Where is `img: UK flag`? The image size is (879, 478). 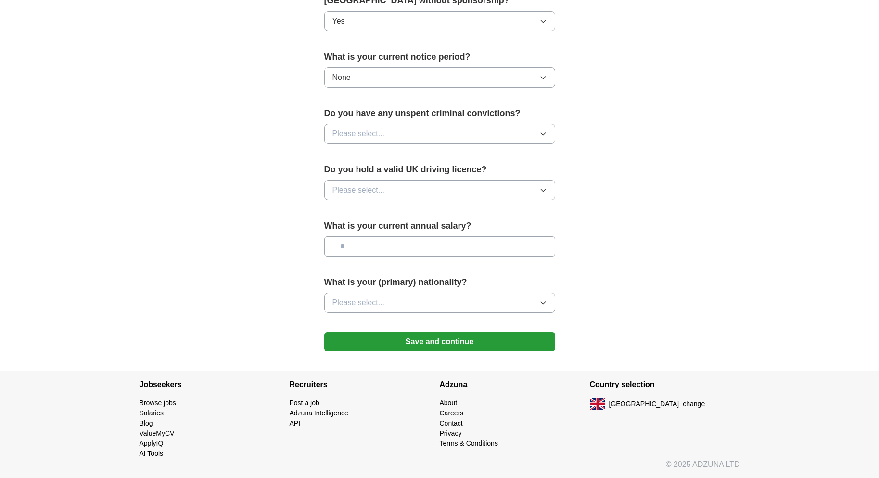 img: UK flag is located at coordinates (597, 404).